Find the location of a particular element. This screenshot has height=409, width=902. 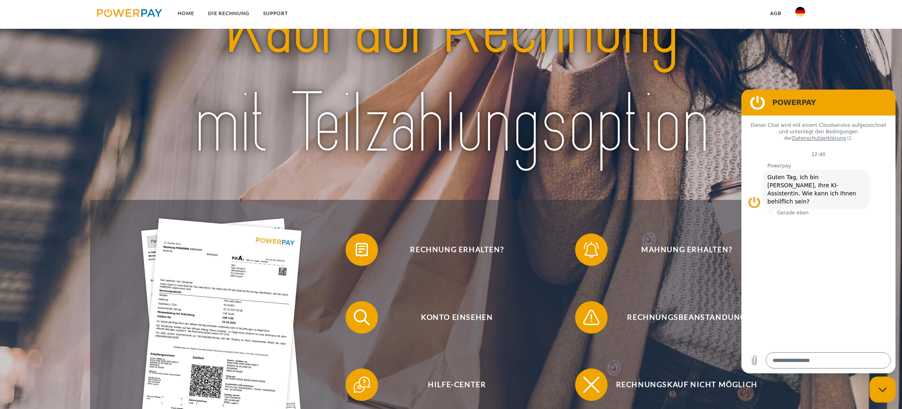

a: Mahnung erhalten? is located at coordinates (680, 250).